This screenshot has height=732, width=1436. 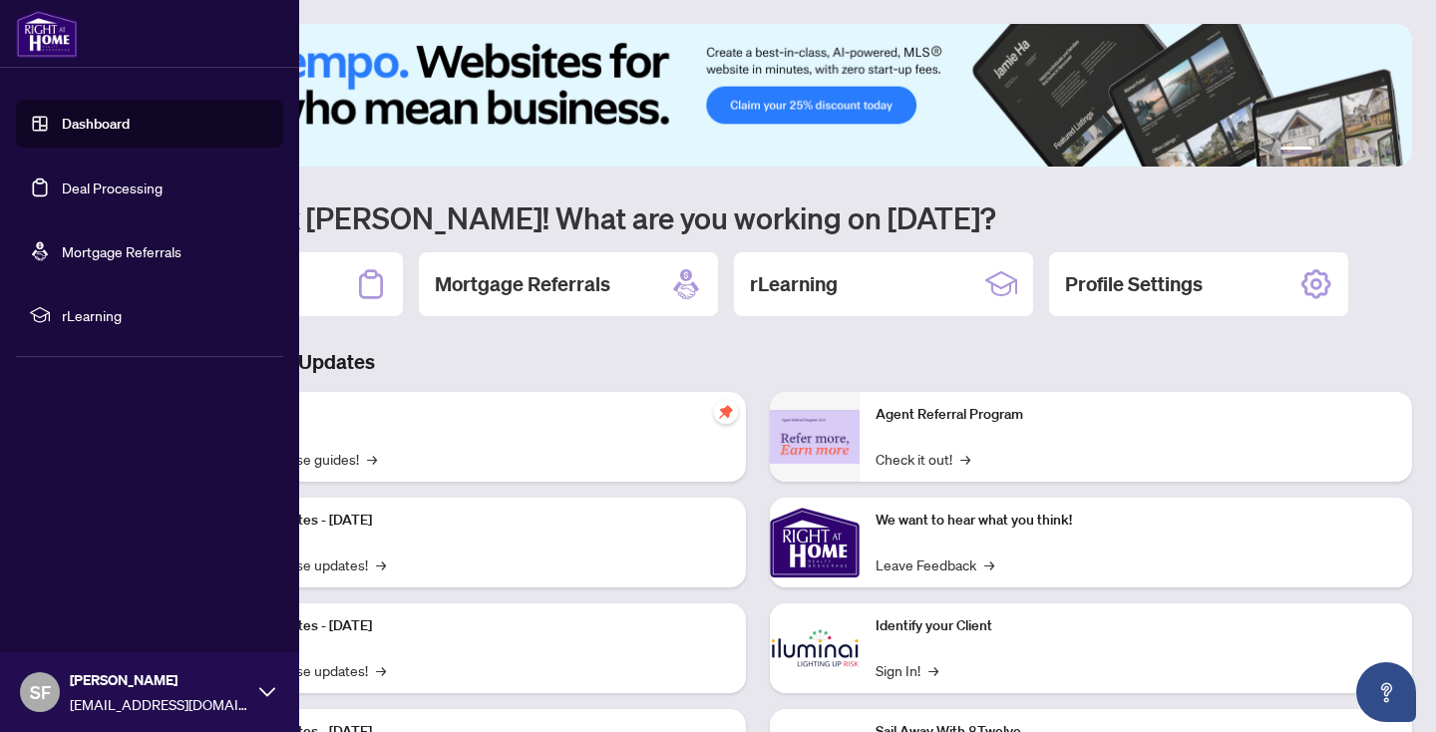 What do you see at coordinates (166, 315) in the screenshot?
I see `span: rLearning` at bounding box center [166, 315].